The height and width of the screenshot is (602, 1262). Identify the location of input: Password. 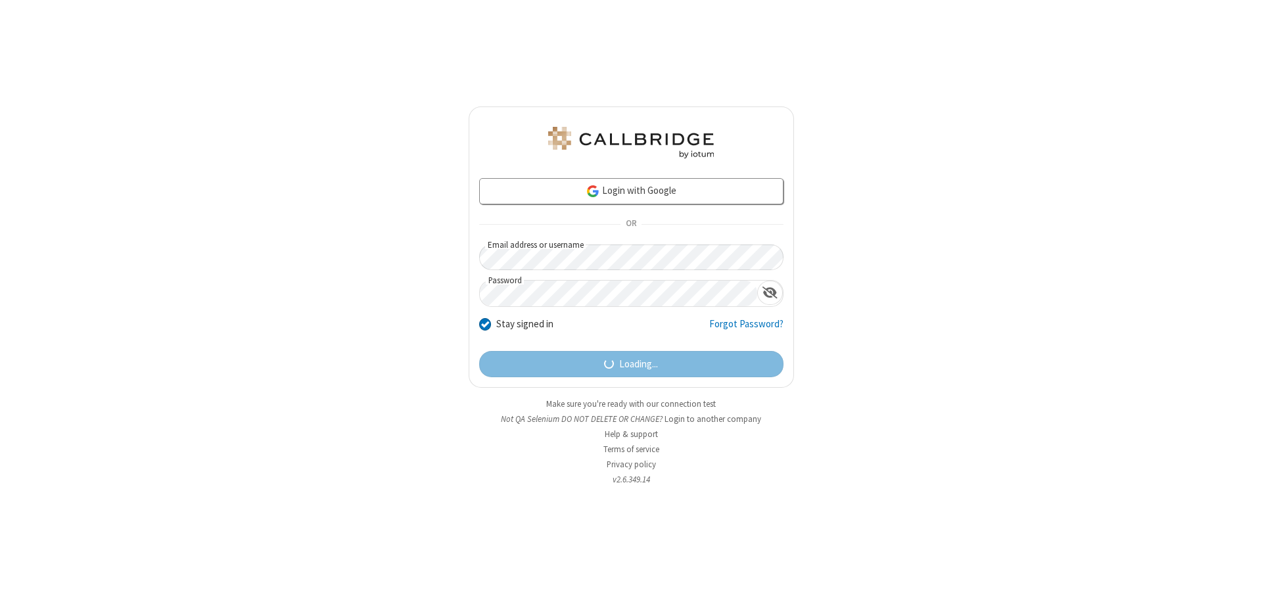
(619, 293).